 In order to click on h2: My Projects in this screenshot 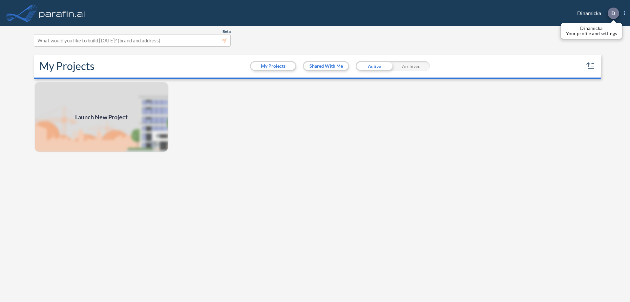, I will do `click(67, 66)`.